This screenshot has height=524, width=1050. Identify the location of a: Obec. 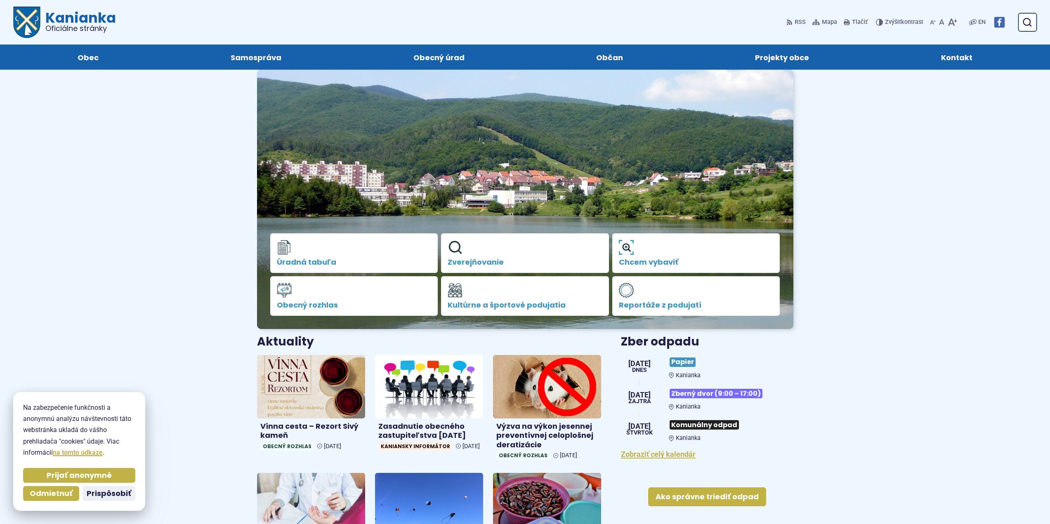
(88, 57).